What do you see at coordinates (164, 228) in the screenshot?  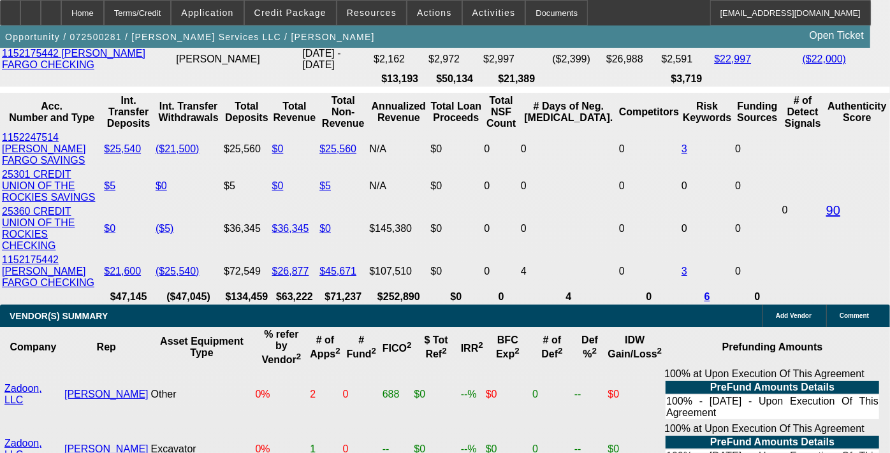 I see `a: ($5)` at bounding box center [164, 228].